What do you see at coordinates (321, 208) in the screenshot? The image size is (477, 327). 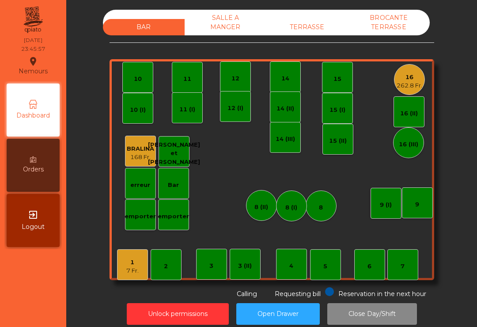 I see `div: 8` at bounding box center [321, 208].